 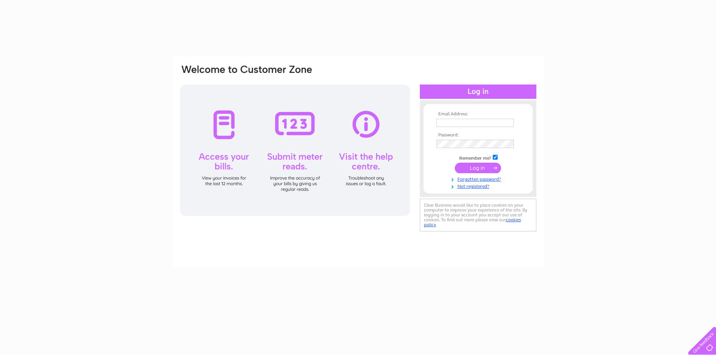 I want to click on a: Forgotten password?, so click(x=479, y=179).